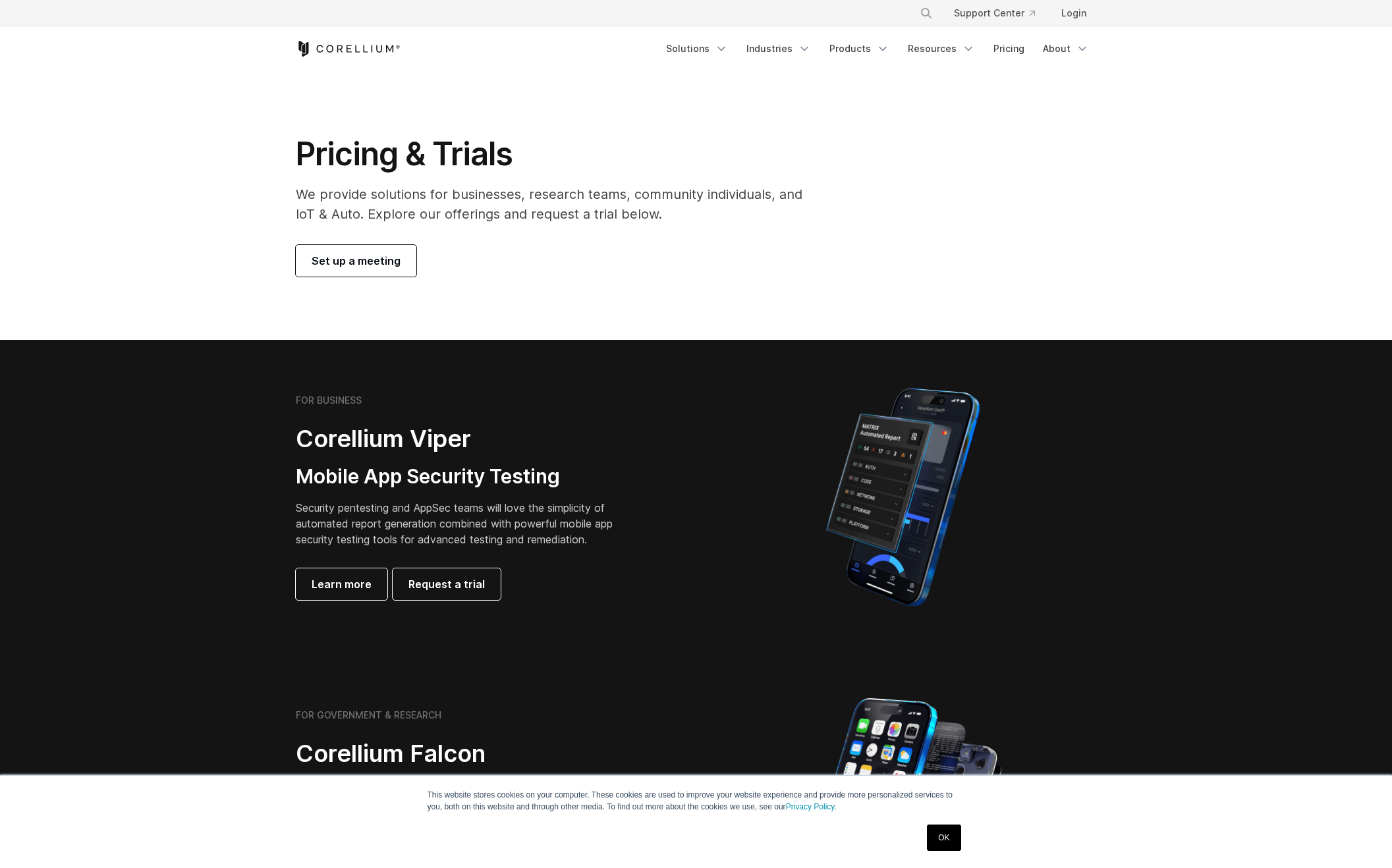 The image size is (1392, 868). Describe the element at coordinates (811, 807) in the screenshot. I see `a: Privacy Policy.` at that location.